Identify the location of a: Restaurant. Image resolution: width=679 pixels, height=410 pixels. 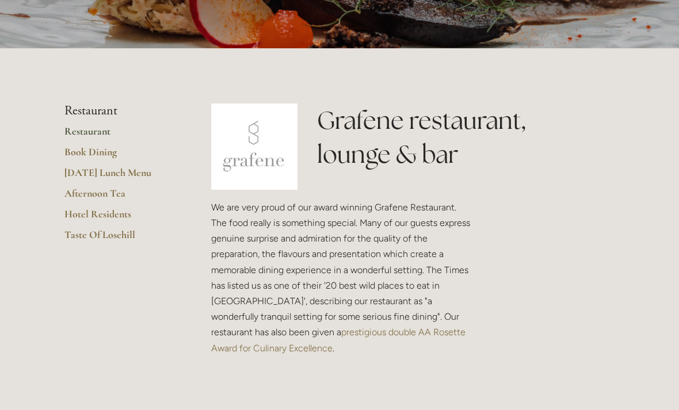
(119, 135).